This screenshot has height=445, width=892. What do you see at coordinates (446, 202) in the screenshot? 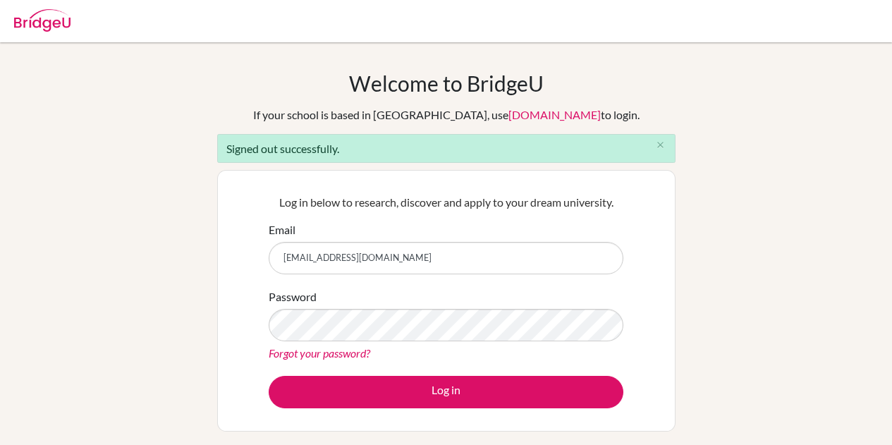
I see `p: Log in below to research, discover and apply to your dream university.` at bounding box center [446, 202].